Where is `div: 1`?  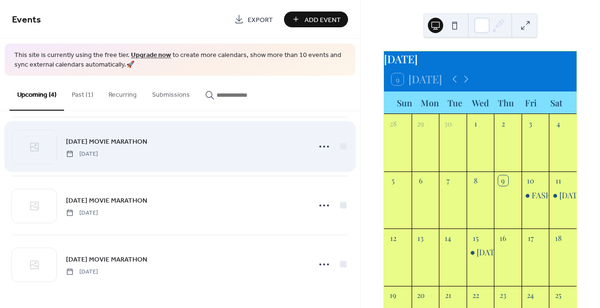 div: 1 is located at coordinates (476, 123).